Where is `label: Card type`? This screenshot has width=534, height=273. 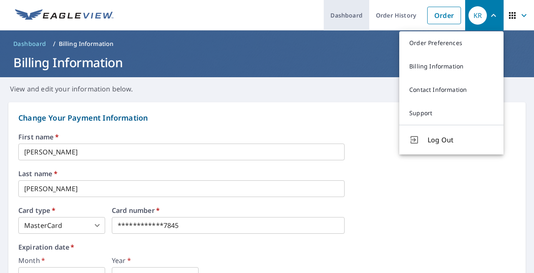 label: Card type is located at coordinates (62, 210).